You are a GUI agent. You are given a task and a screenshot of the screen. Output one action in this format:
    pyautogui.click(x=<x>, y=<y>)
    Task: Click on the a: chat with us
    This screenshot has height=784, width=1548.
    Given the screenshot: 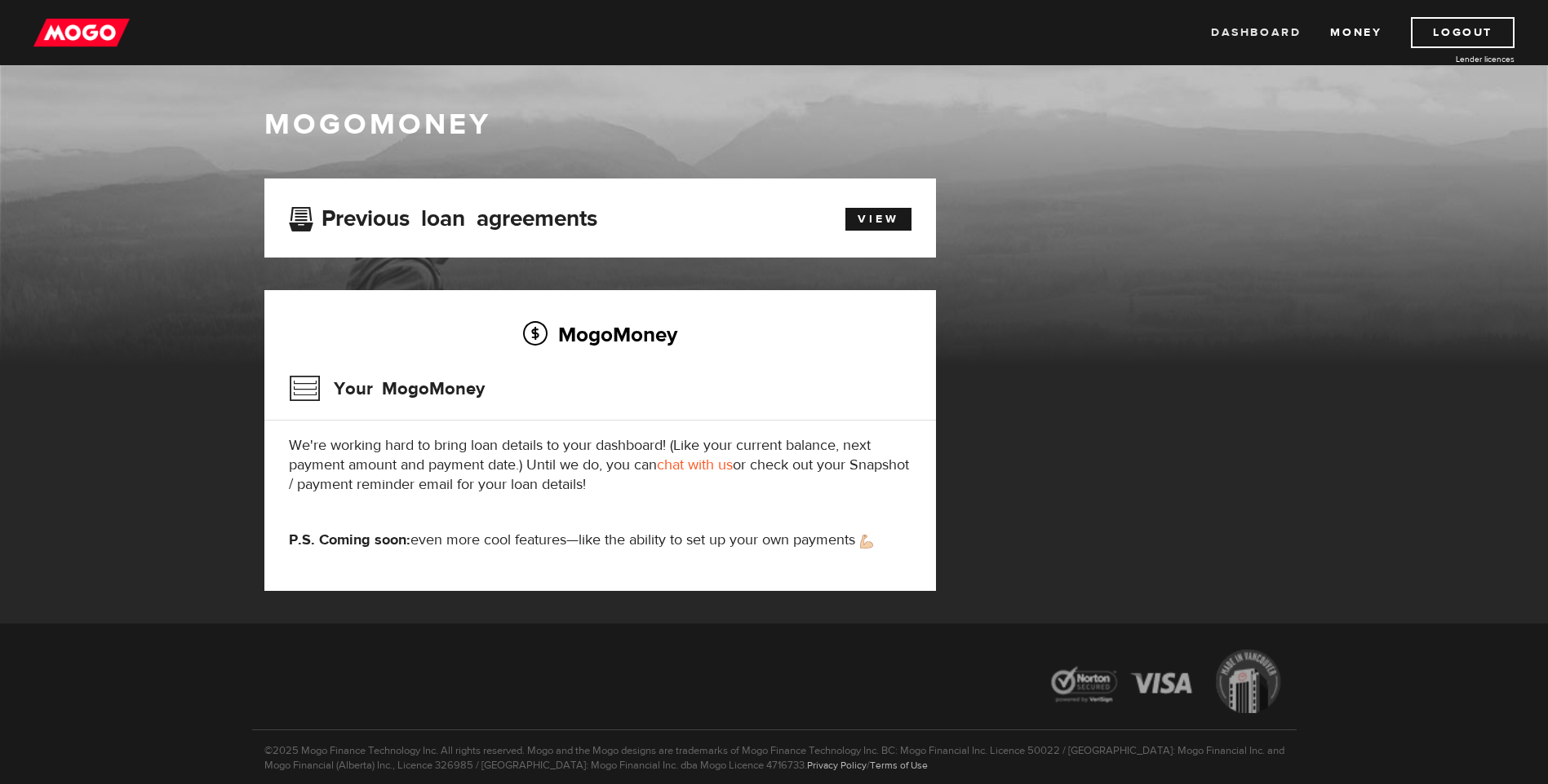 What is the action you would take?
    pyautogui.click(x=694, y=465)
    